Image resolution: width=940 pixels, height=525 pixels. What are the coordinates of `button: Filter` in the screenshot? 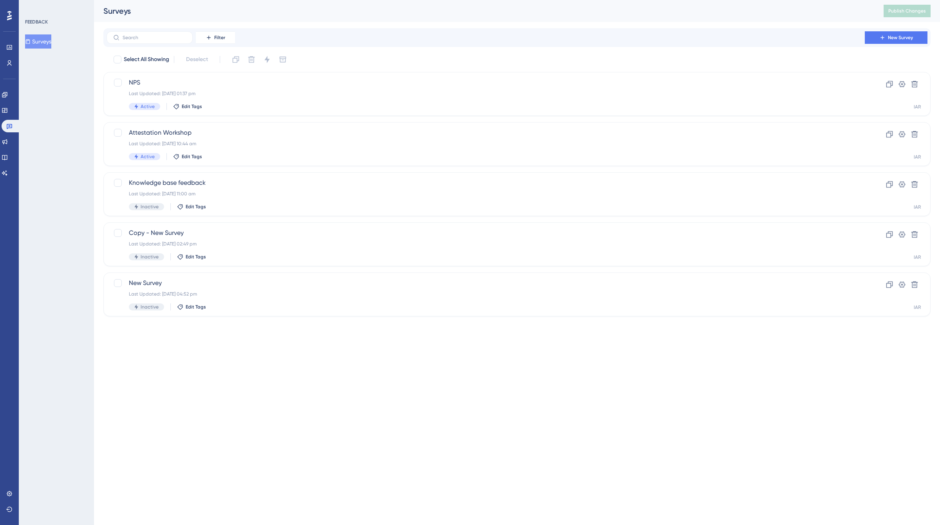 It's located at (216, 38).